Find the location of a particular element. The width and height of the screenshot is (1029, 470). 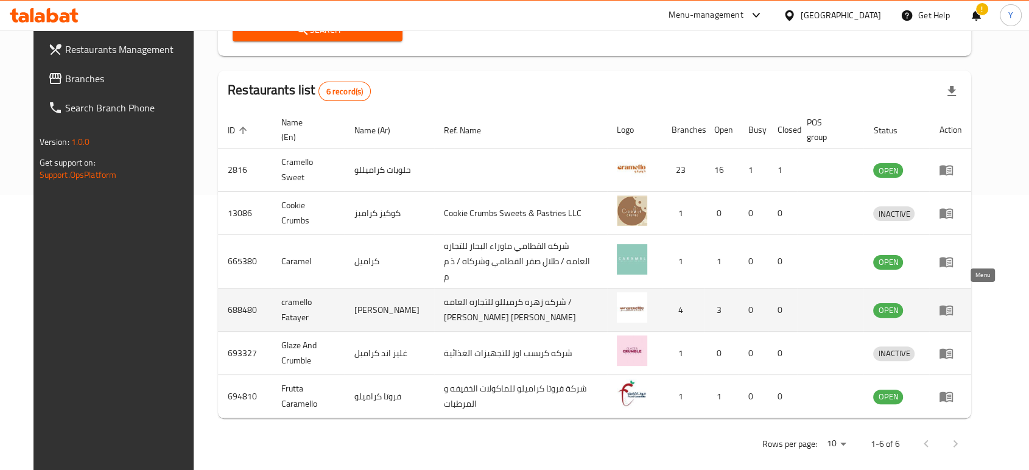

p: Rows per page: is located at coordinates (789, 444).